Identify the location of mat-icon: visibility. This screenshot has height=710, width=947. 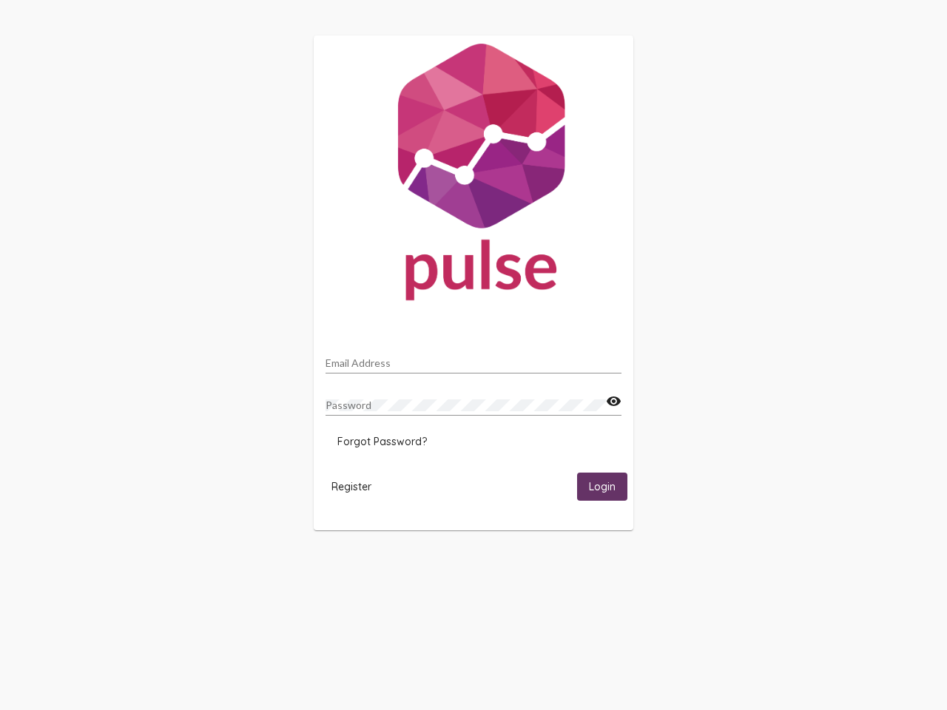
(613, 402).